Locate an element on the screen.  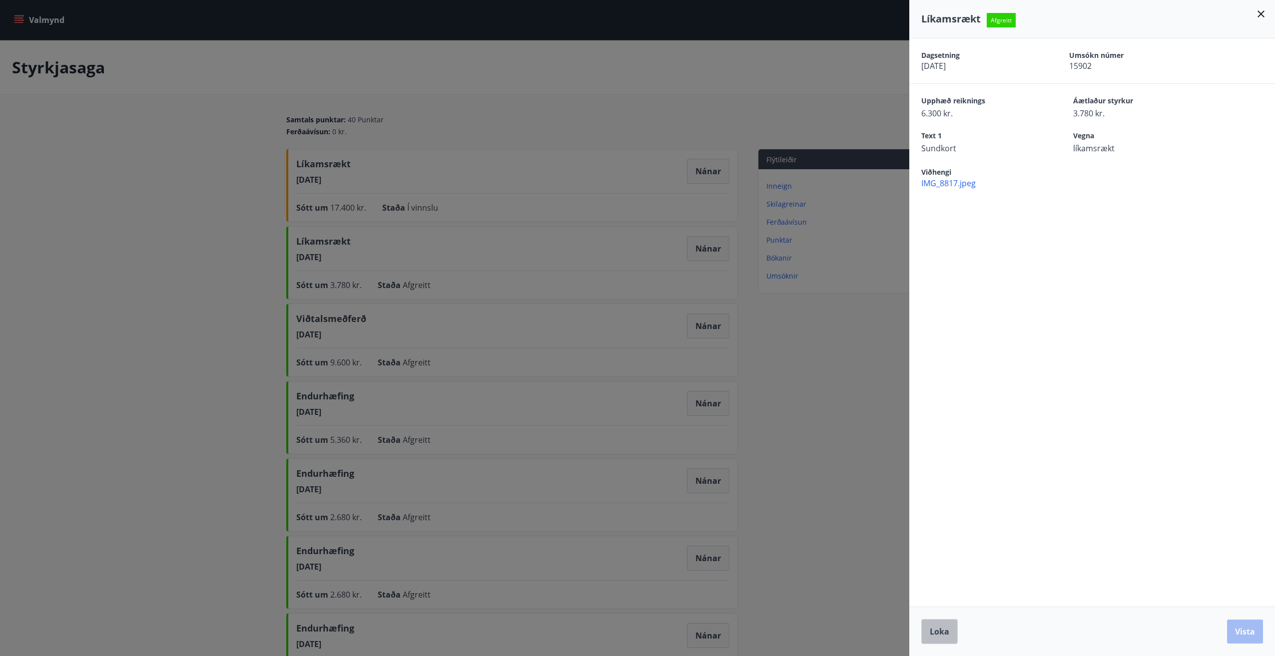
span: Viðhengi is located at coordinates (936, 172).